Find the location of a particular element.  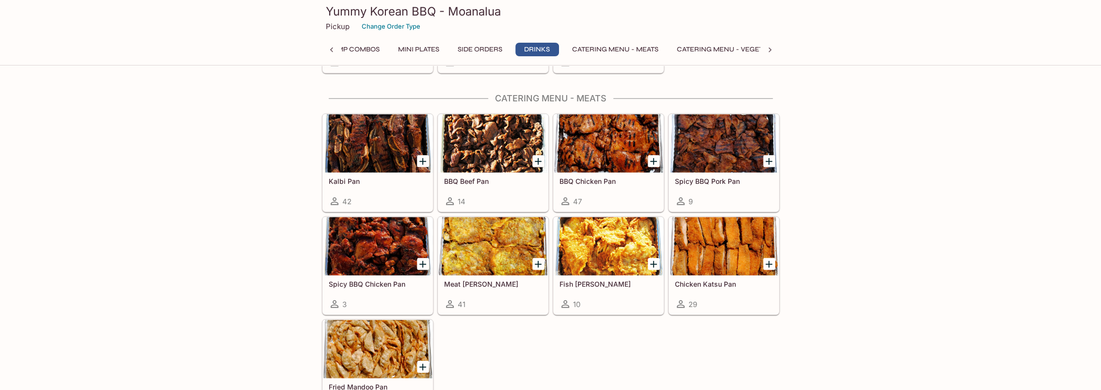

h5: BBQ Chicken Pan is located at coordinates (608, 181).